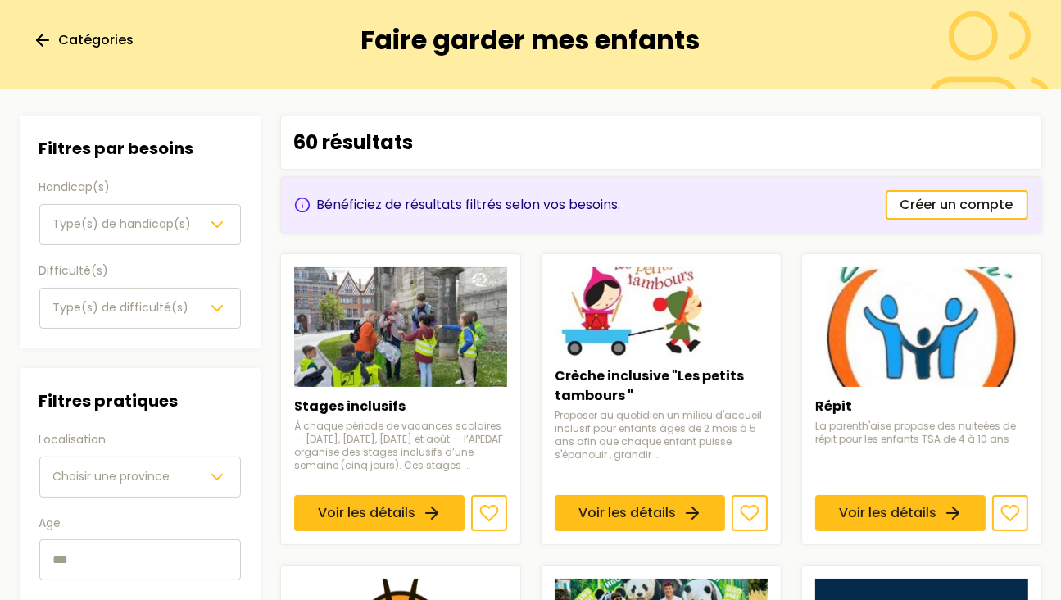 The width and height of the screenshot is (1061, 600). What do you see at coordinates (84, 40) in the screenshot?
I see `a: Catégories` at bounding box center [84, 40].